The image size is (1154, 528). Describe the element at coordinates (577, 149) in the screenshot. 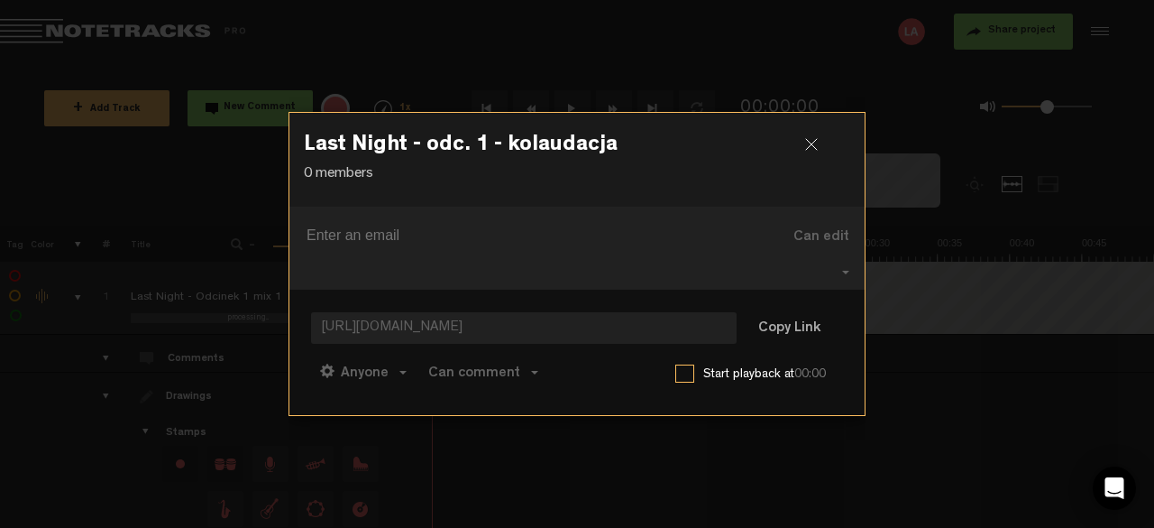

I see `h3: Last Night - odc. 1 - kolaudacja` at that location.